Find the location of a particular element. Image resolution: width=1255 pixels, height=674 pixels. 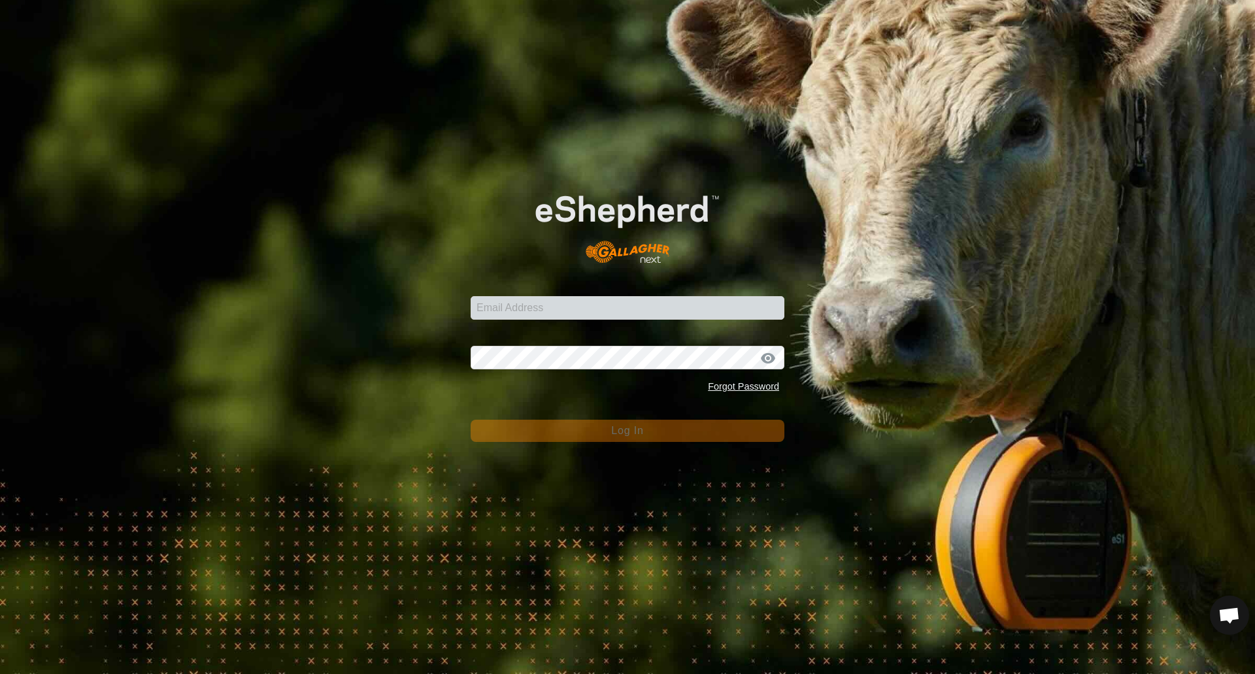

a: Forgot Password is located at coordinates (743, 386).